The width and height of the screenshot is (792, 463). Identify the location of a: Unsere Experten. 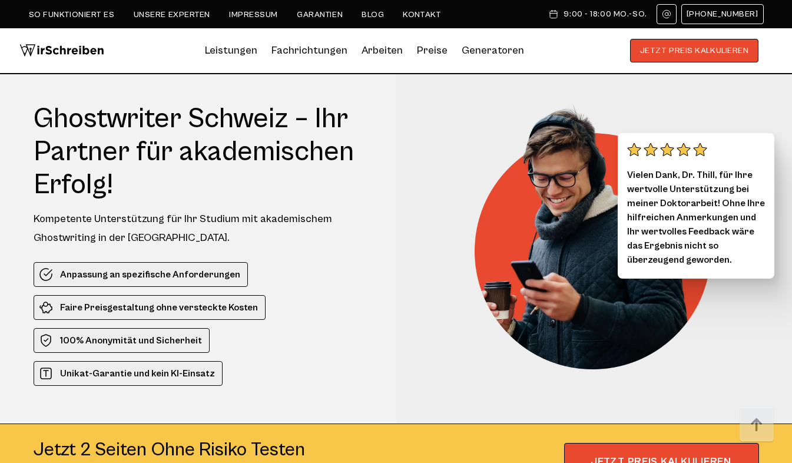
(172, 15).